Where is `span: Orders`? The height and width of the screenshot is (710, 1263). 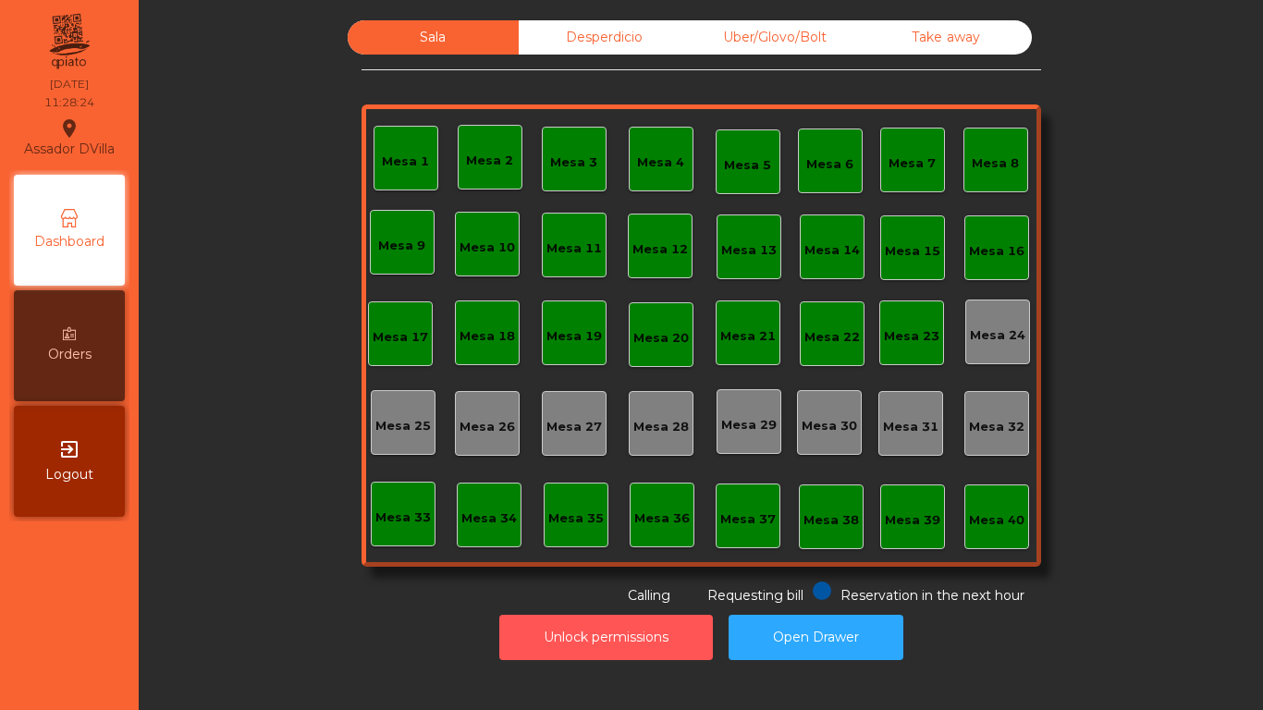
span: Orders is located at coordinates (69, 354).